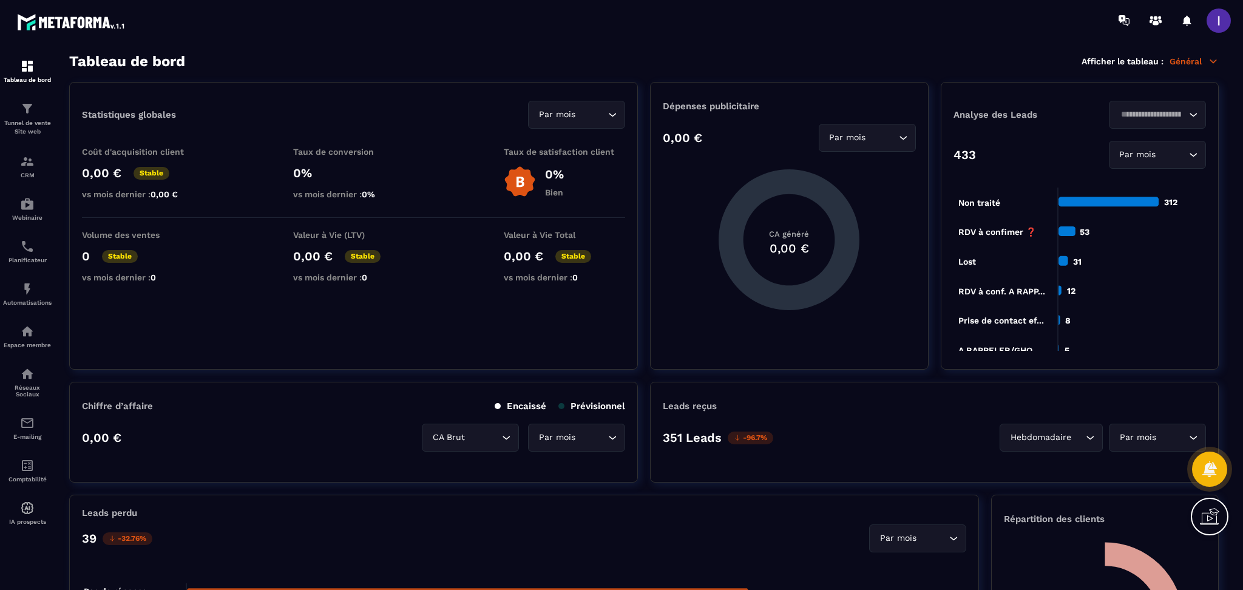  Describe the element at coordinates (692, 438) in the screenshot. I see `p: 351 Leads` at that location.